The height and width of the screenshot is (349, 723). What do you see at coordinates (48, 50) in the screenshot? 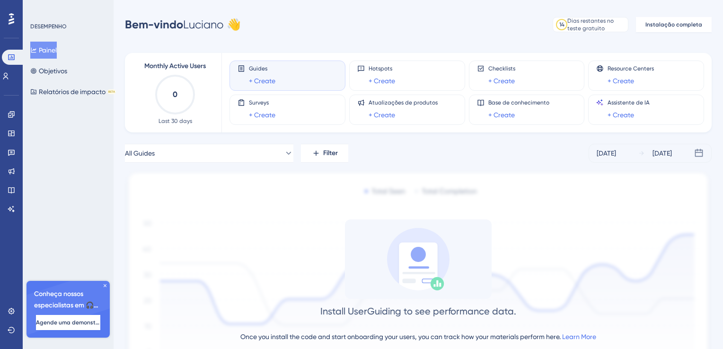
I see `font: Painel` at bounding box center [48, 50].